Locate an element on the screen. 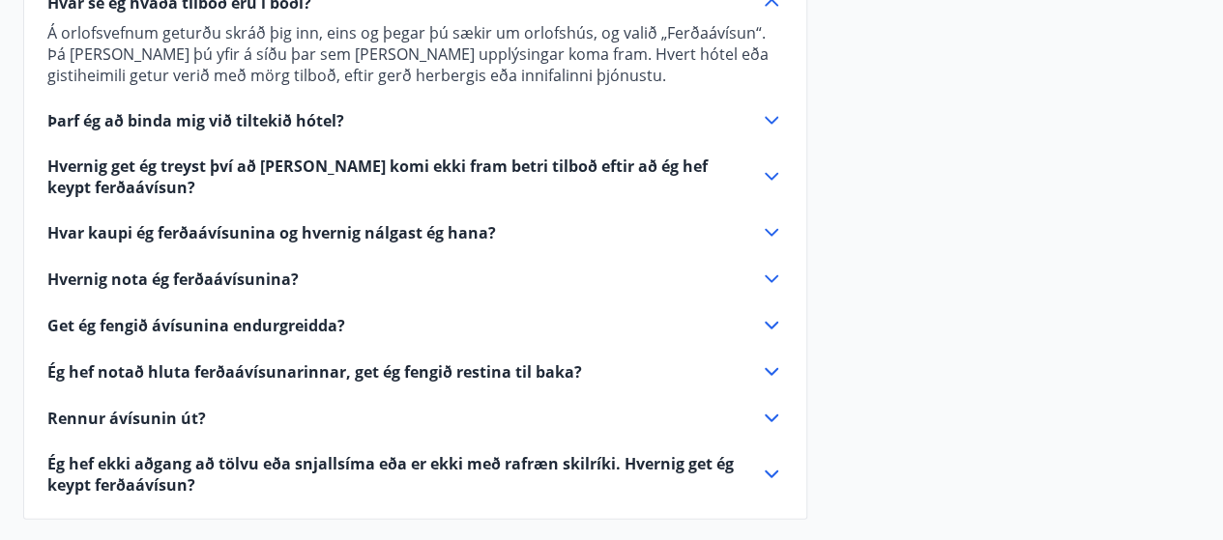  div: Hvar kaupi ég ferðaávísunina og hvernig nálgast ég hana? is located at coordinates (415, 233).